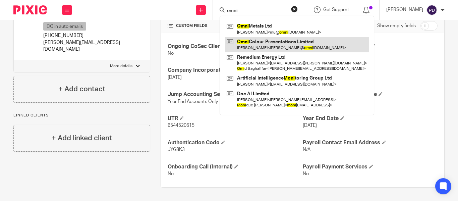  Describe the element at coordinates (82, 115) in the screenshot. I see `p: Linked clients` at that location.